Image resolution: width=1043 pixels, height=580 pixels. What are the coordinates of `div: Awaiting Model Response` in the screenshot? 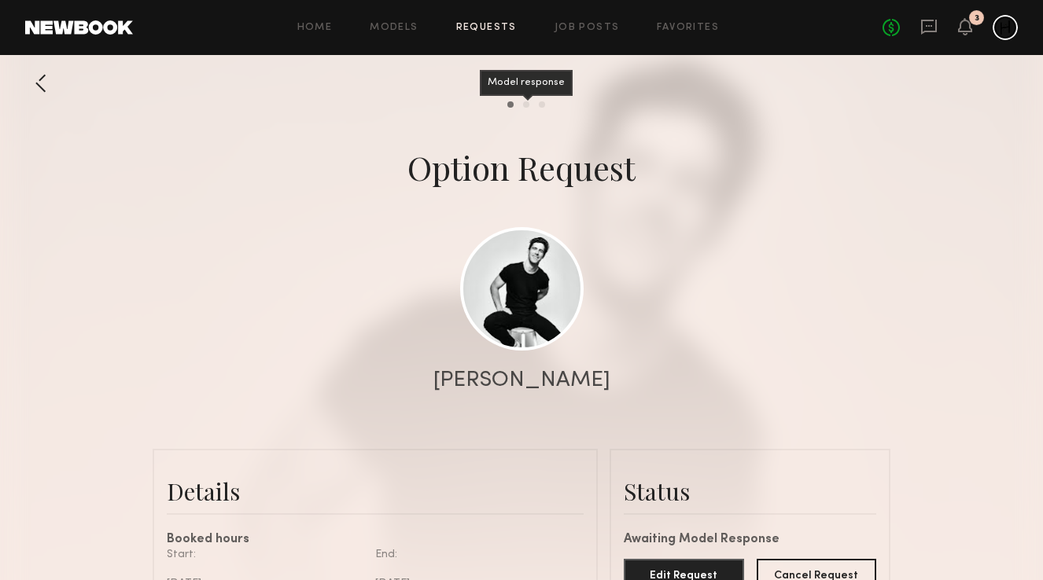 It's located at (749, 540).